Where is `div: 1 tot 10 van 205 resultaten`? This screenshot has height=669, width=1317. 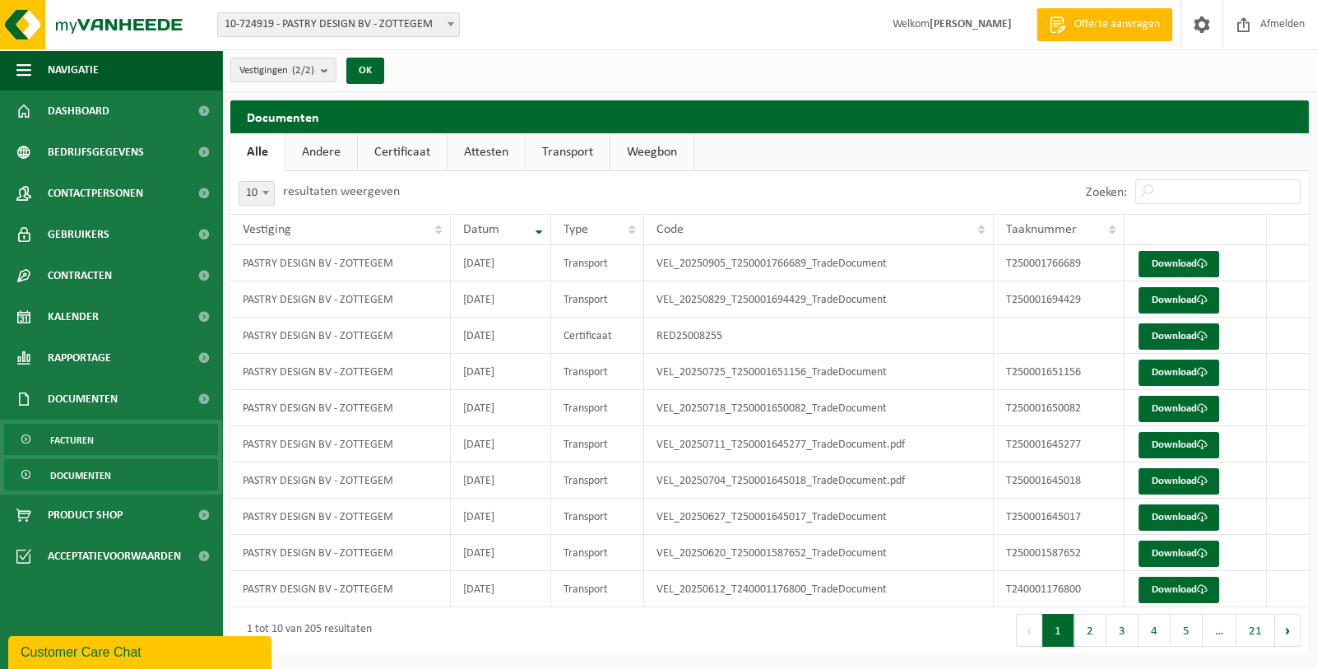 div: 1 tot 10 van 205 resultaten is located at coordinates (305, 630).